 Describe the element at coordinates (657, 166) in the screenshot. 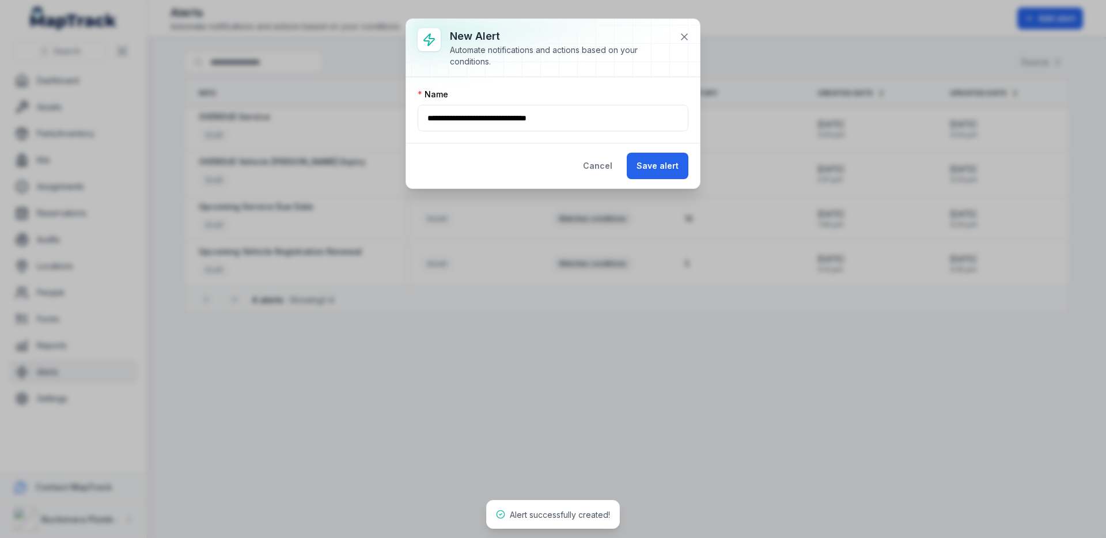

I see `button: Save alert` at that location.